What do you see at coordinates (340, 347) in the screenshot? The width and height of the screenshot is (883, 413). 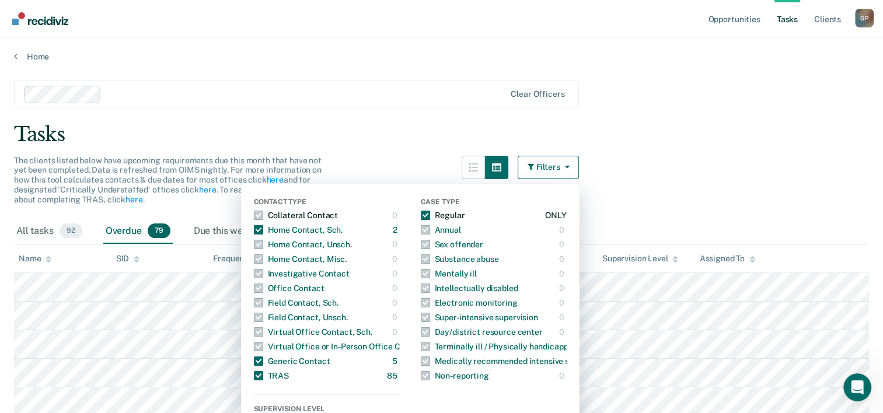 I see `div: Virtual Office or In-Person Office Contact` at bounding box center [340, 347].